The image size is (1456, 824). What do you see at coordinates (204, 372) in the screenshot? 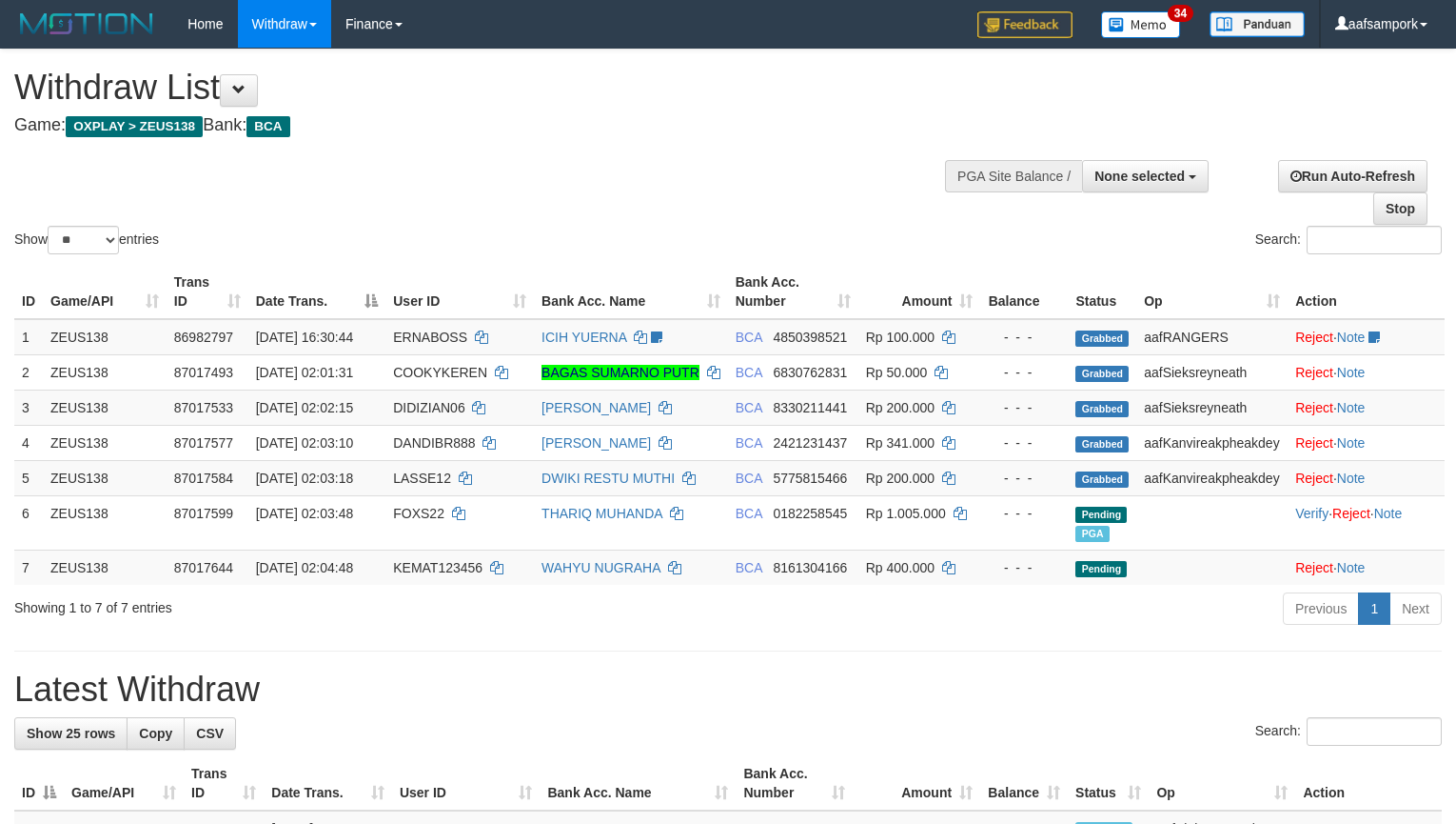
I see `span: 87017493` at bounding box center [204, 372].